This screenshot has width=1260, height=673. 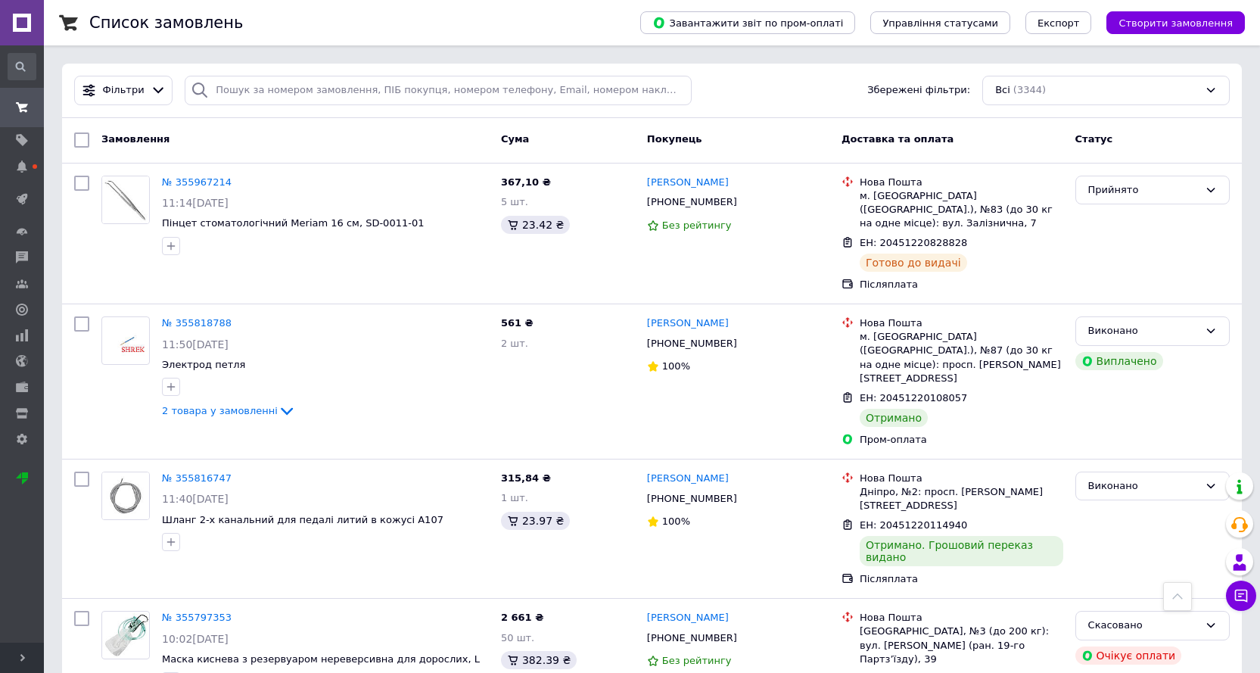 I want to click on span: 561 ₴, so click(x=517, y=322).